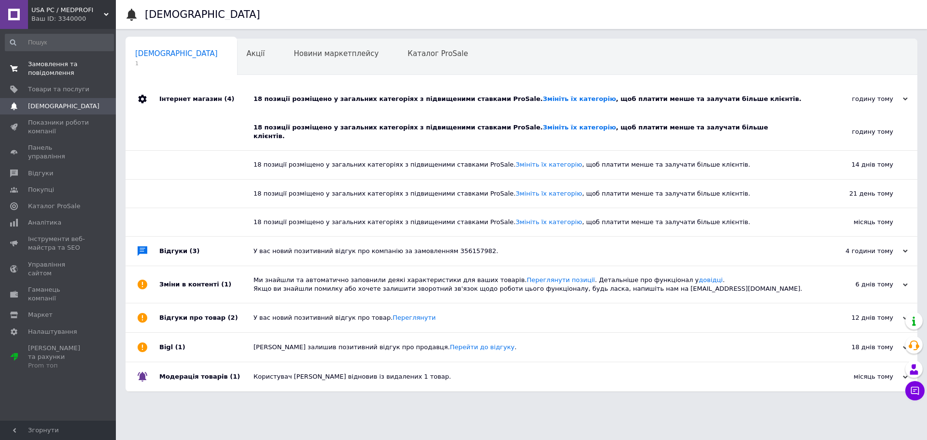 Image resolution: width=927 pixels, height=440 pixels. I want to click on a: Перейти до відгуку, so click(482, 346).